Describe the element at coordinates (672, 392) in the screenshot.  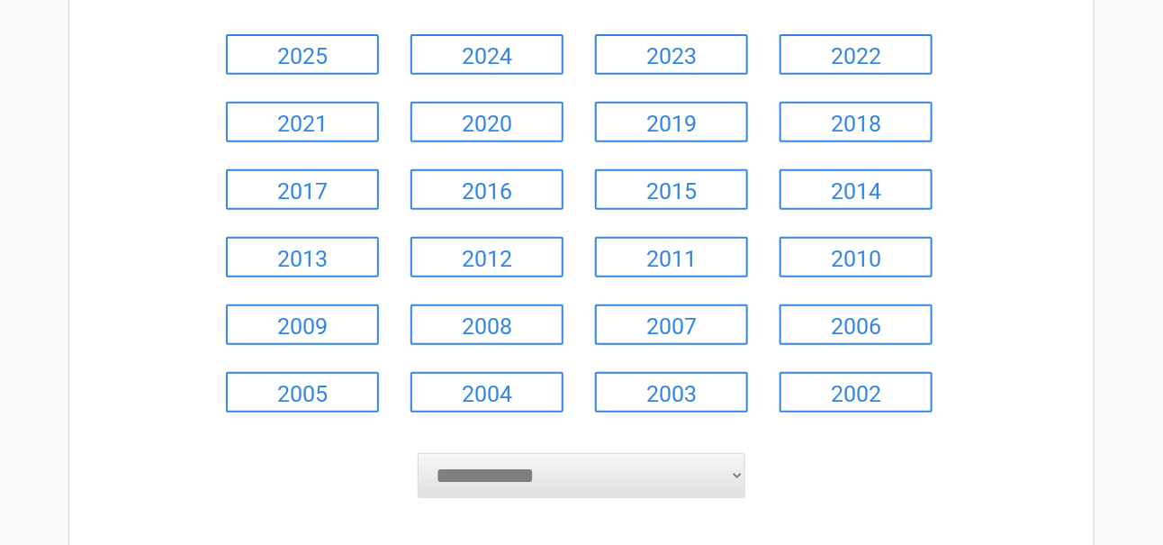
I see `a: 2003` at that location.